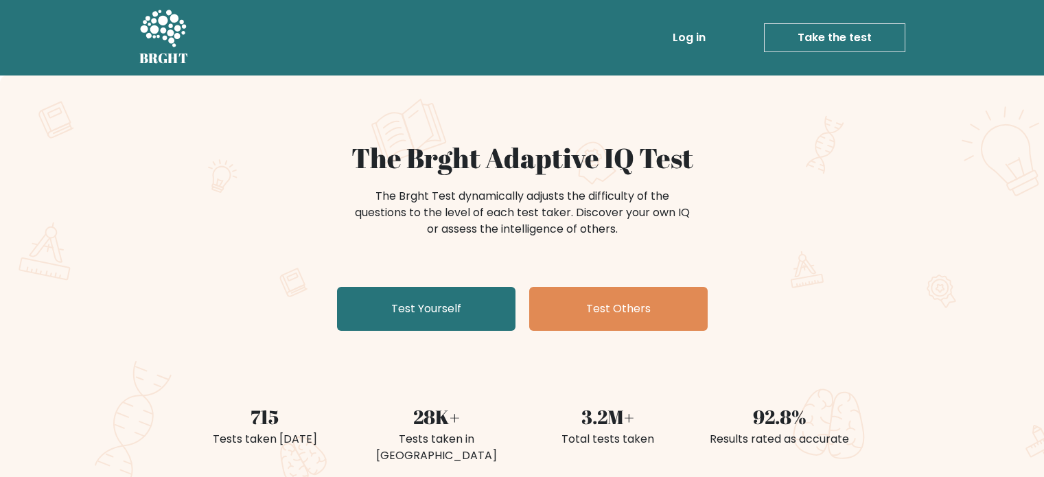 Image resolution: width=1044 pixels, height=477 pixels. Describe the element at coordinates (164, 58) in the screenshot. I see `h5: BRGHT` at that location.